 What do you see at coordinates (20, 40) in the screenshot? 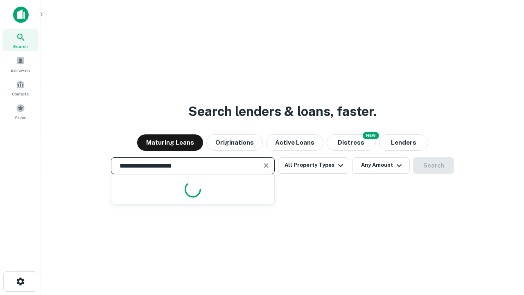
I see `div: Search` at bounding box center [20, 40].